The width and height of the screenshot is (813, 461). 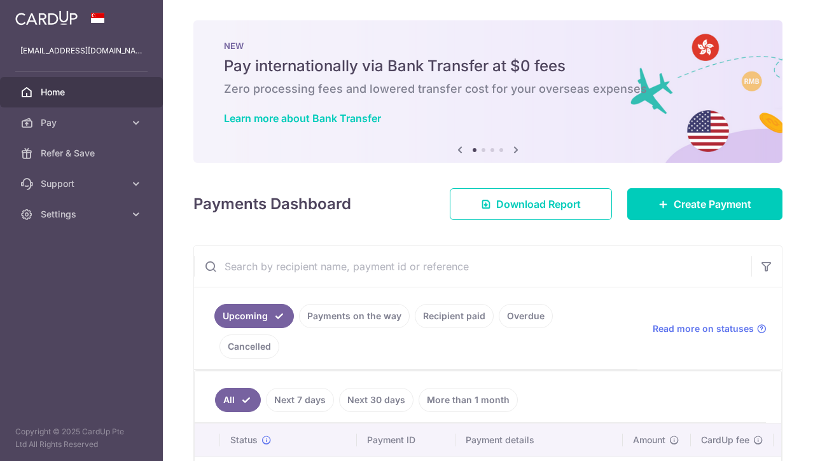 What do you see at coordinates (725, 440) in the screenshot?
I see `span: CardUp fee` at bounding box center [725, 440].